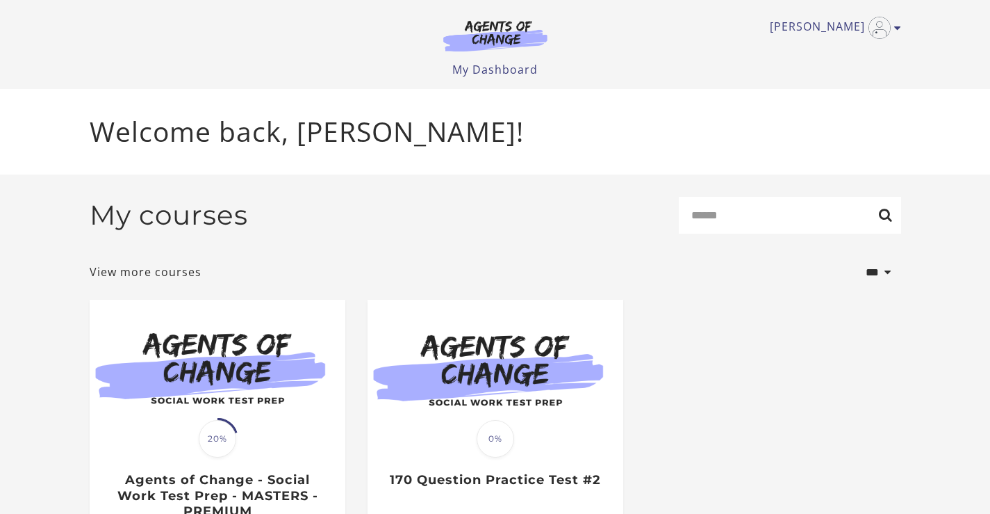 This screenshot has height=514, width=990. What do you see at coordinates (169, 215) in the screenshot?
I see `h2: My courses` at bounding box center [169, 215].